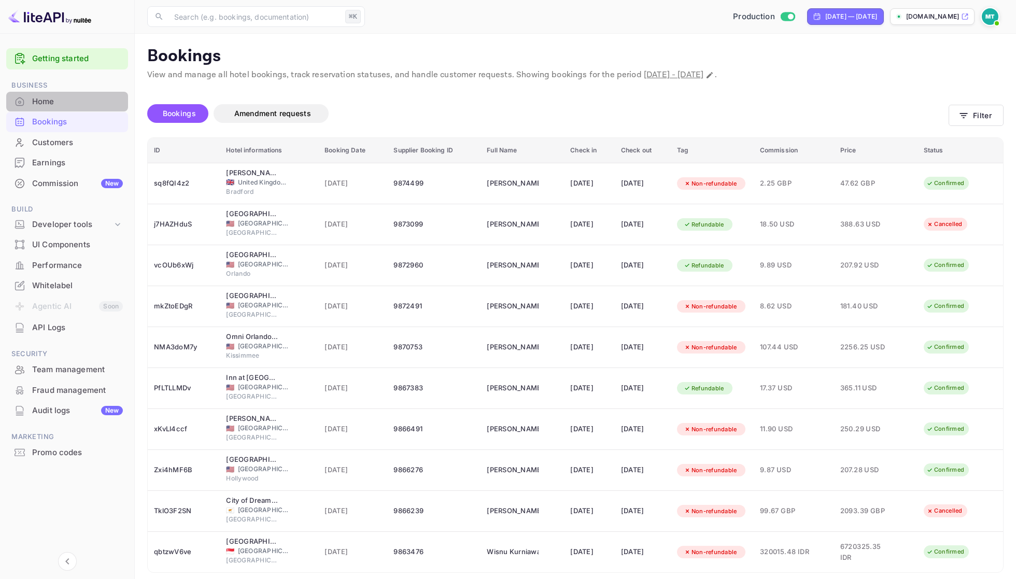  I want to click on span: Marketing, so click(67, 437).